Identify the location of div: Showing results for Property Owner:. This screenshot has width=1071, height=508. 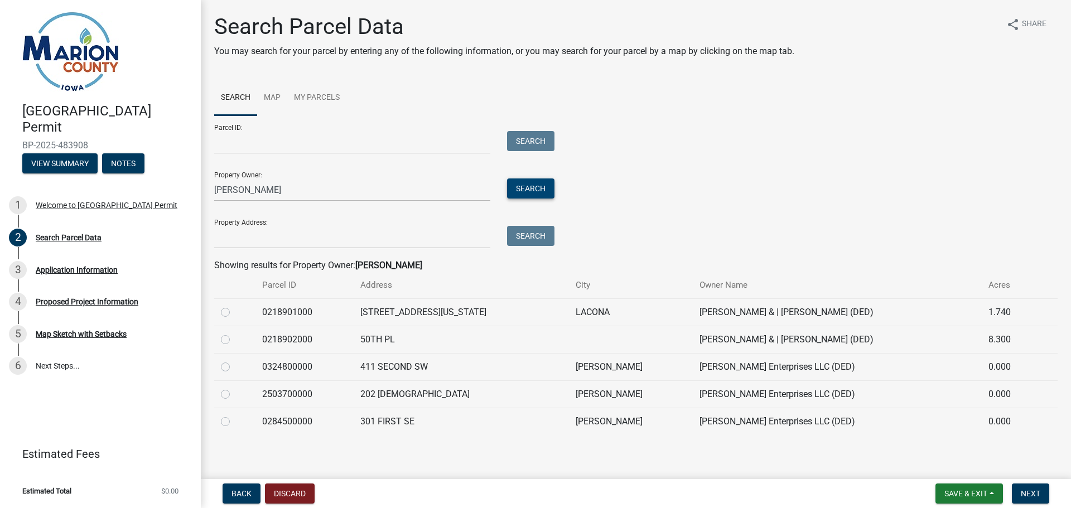
(636, 265).